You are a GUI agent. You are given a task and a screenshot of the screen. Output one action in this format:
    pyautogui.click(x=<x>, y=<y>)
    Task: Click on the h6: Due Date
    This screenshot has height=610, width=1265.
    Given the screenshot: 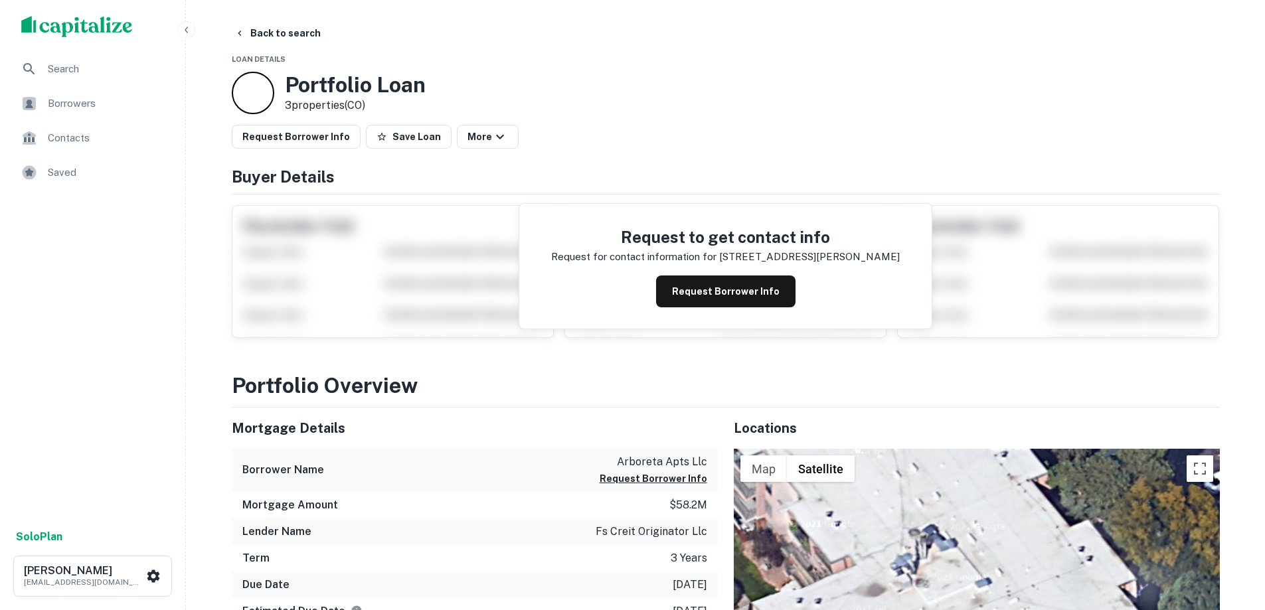 What is the action you would take?
    pyautogui.click(x=266, y=585)
    